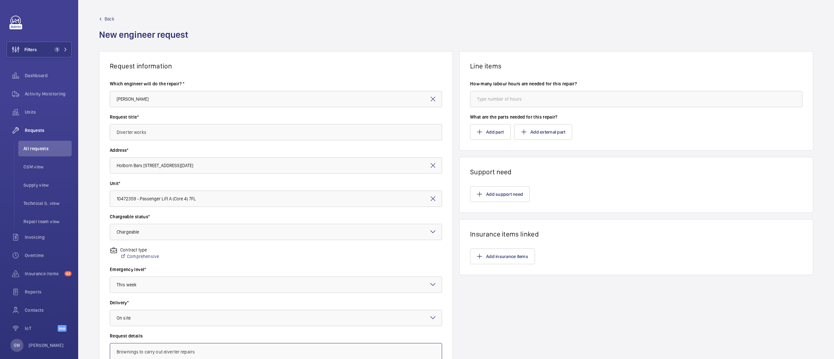 The image size is (834, 359). I want to click on label: Request title*, so click(276, 117).